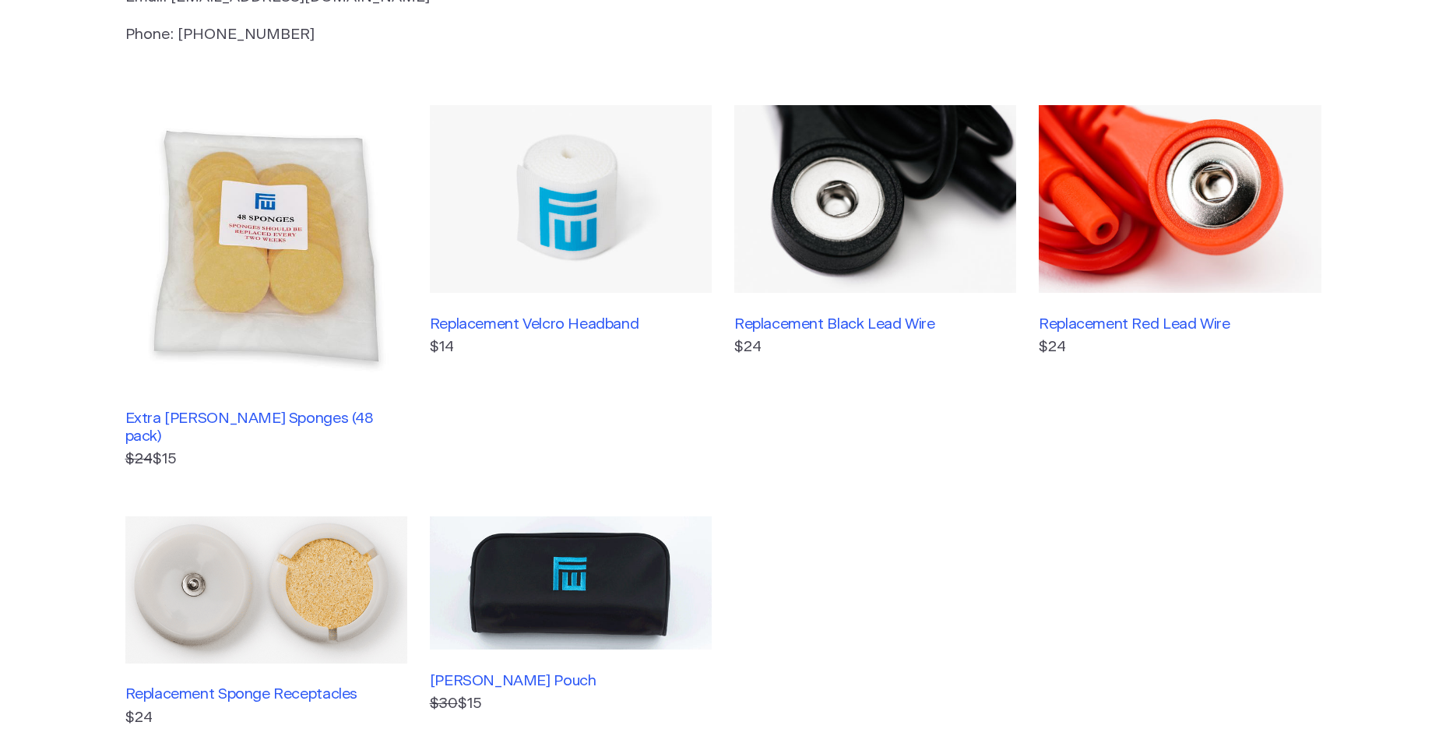 This screenshot has height=743, width=1446. What do you see at coordinates (571, 199) in the screenshot?
I see `img: Replacement Velcro Headband` at bounding box center [571, 199].